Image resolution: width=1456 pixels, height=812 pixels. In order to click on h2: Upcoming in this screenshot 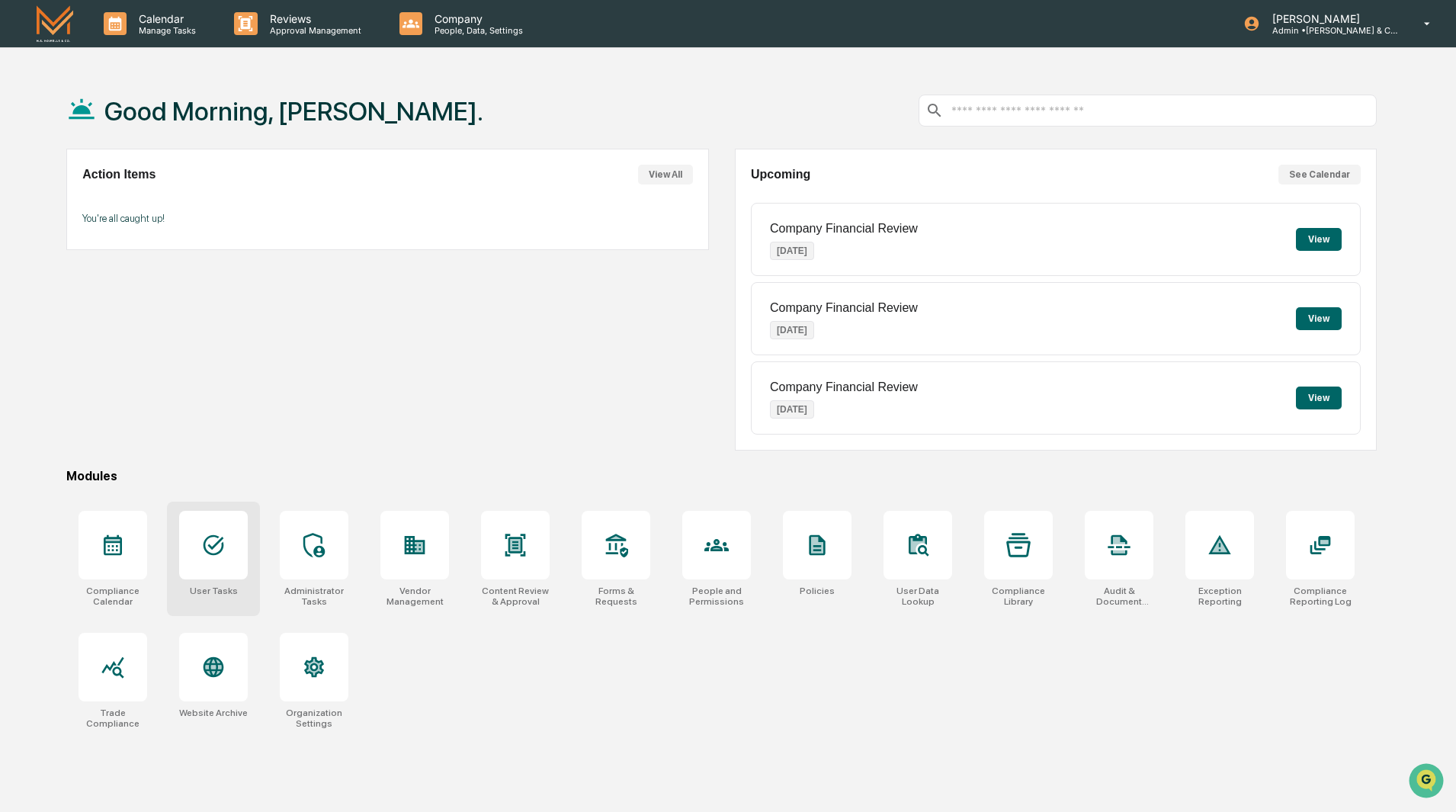, I will do `click(781, 174)`.